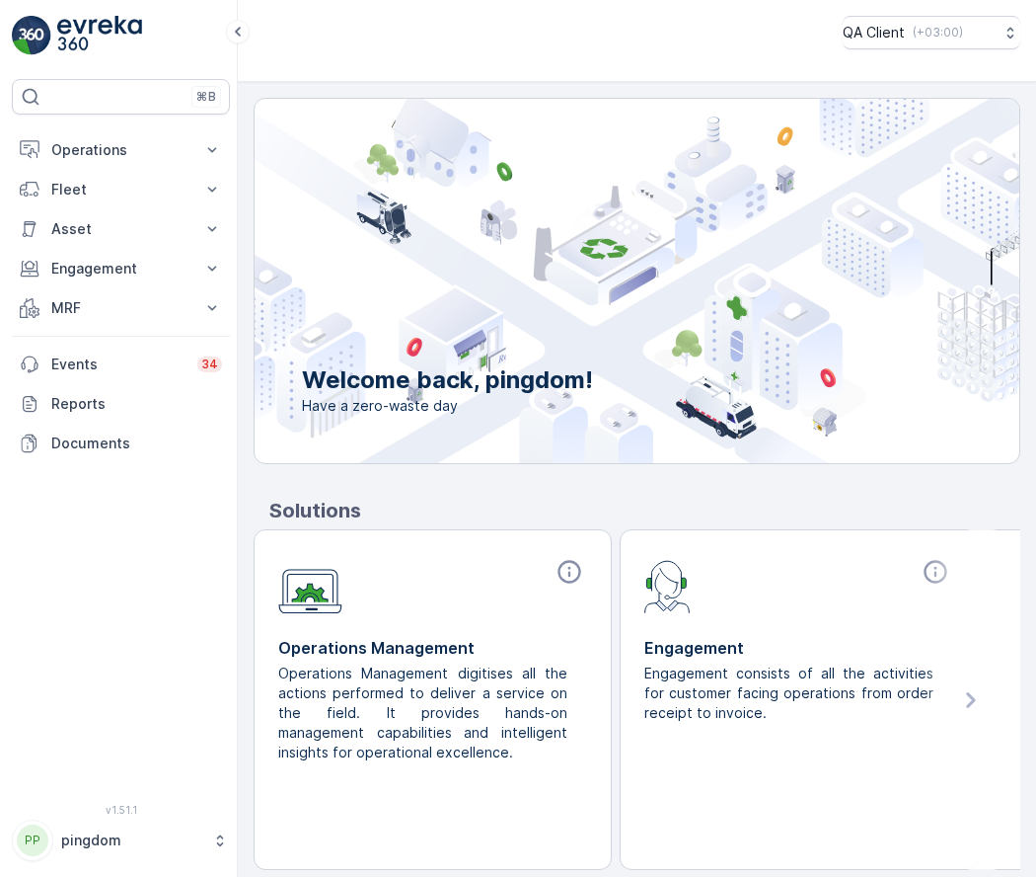  What do you see at coordinates (120, 404) in the screenshot?
I see `a: Reports` at bounding box center [120, 404].